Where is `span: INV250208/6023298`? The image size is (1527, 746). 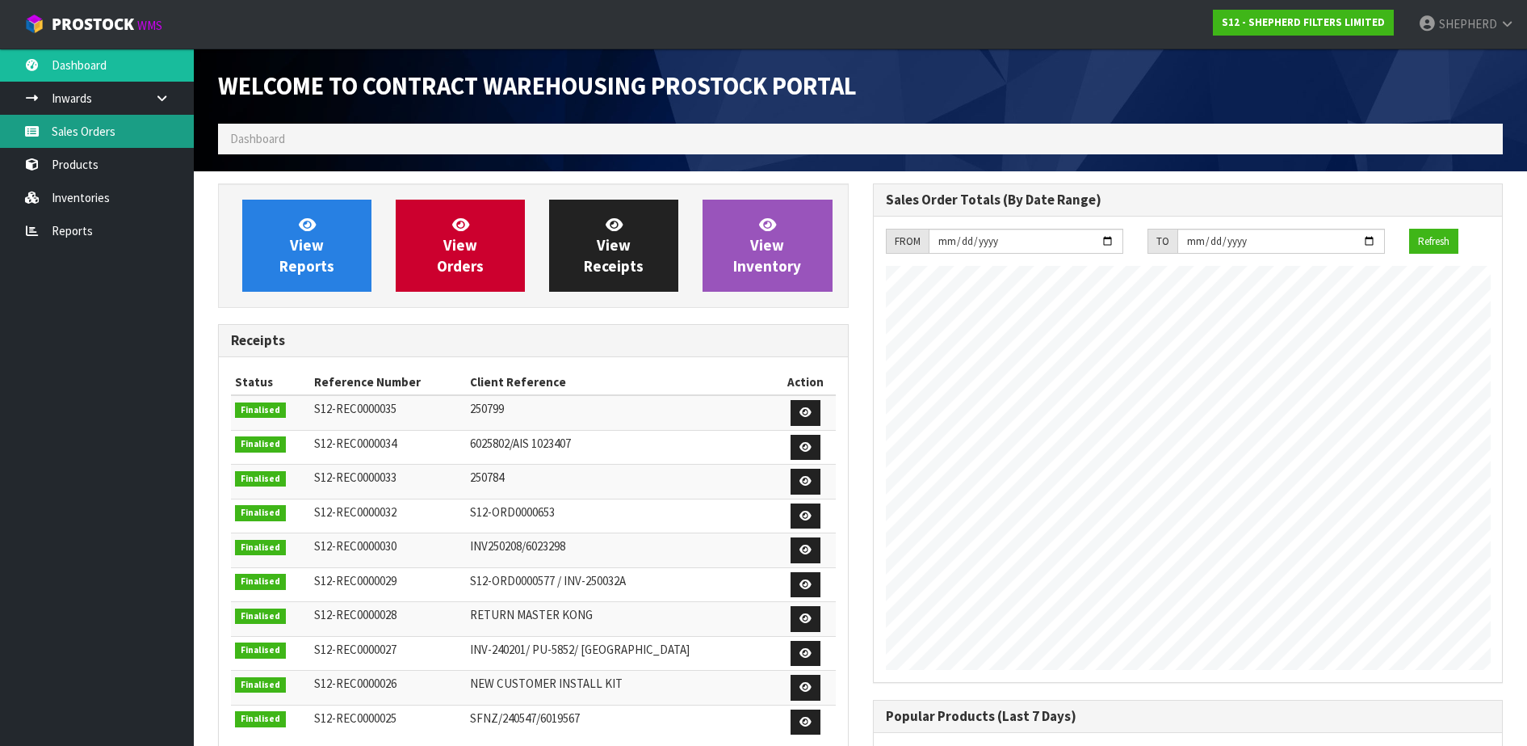
span: INV250208/6023298 is located at coordinates (518, 545).